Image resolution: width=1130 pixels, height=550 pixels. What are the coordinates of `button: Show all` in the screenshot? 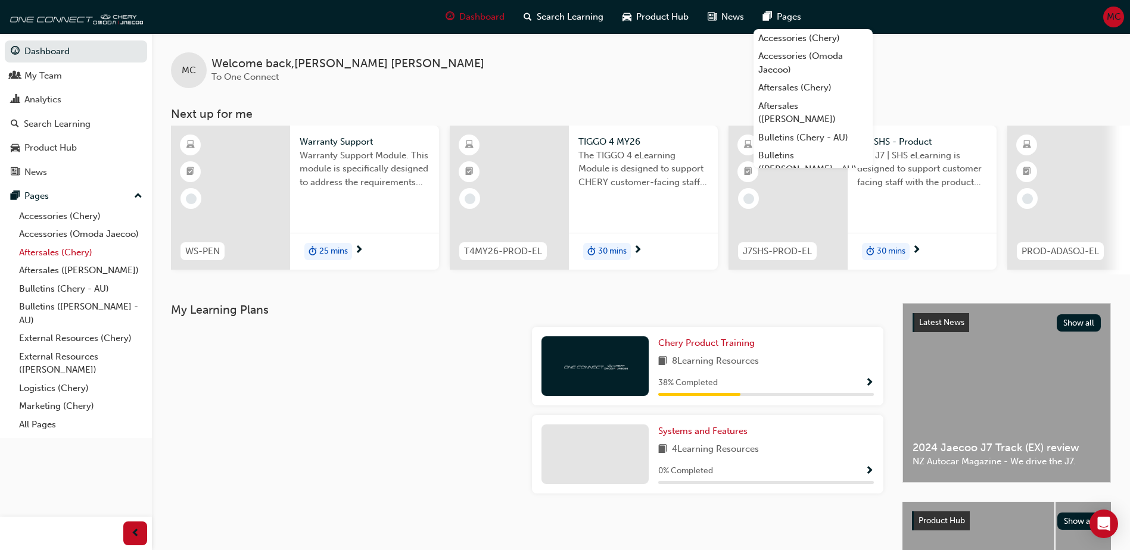 It's located at (1080, 521).